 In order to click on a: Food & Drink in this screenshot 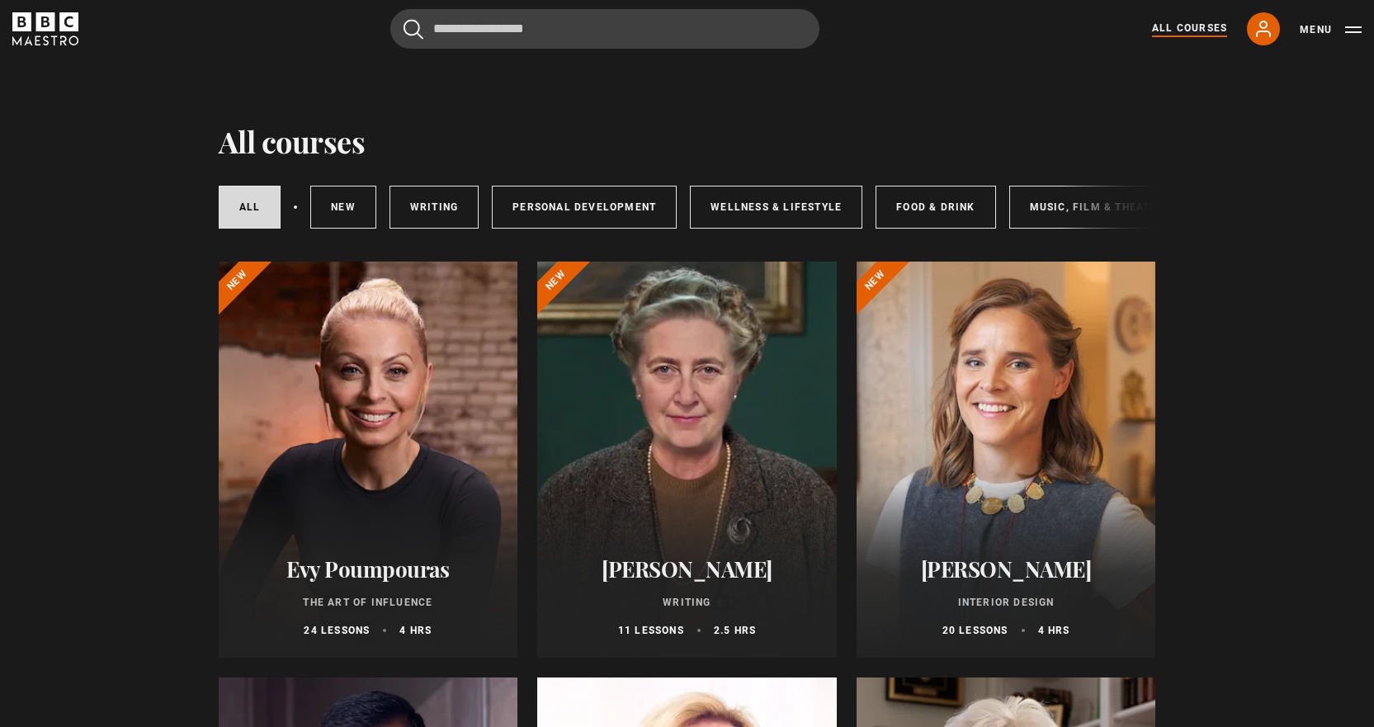, I will do `click(935, 207)`.